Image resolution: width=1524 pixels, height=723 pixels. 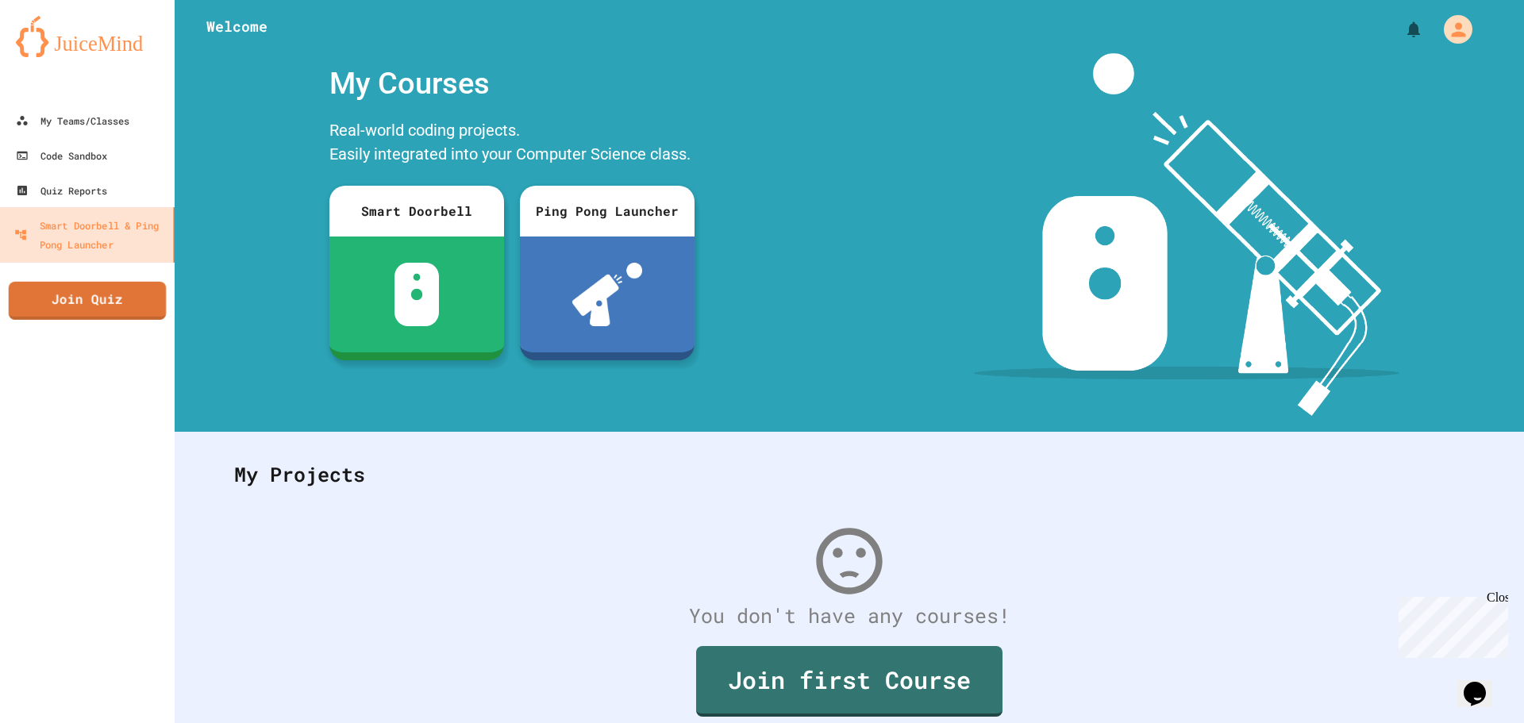 What do you see at coordinates (61, 191) in the screenshot?
I see `div: Quiz Reports` at bounding box center [61, 191].